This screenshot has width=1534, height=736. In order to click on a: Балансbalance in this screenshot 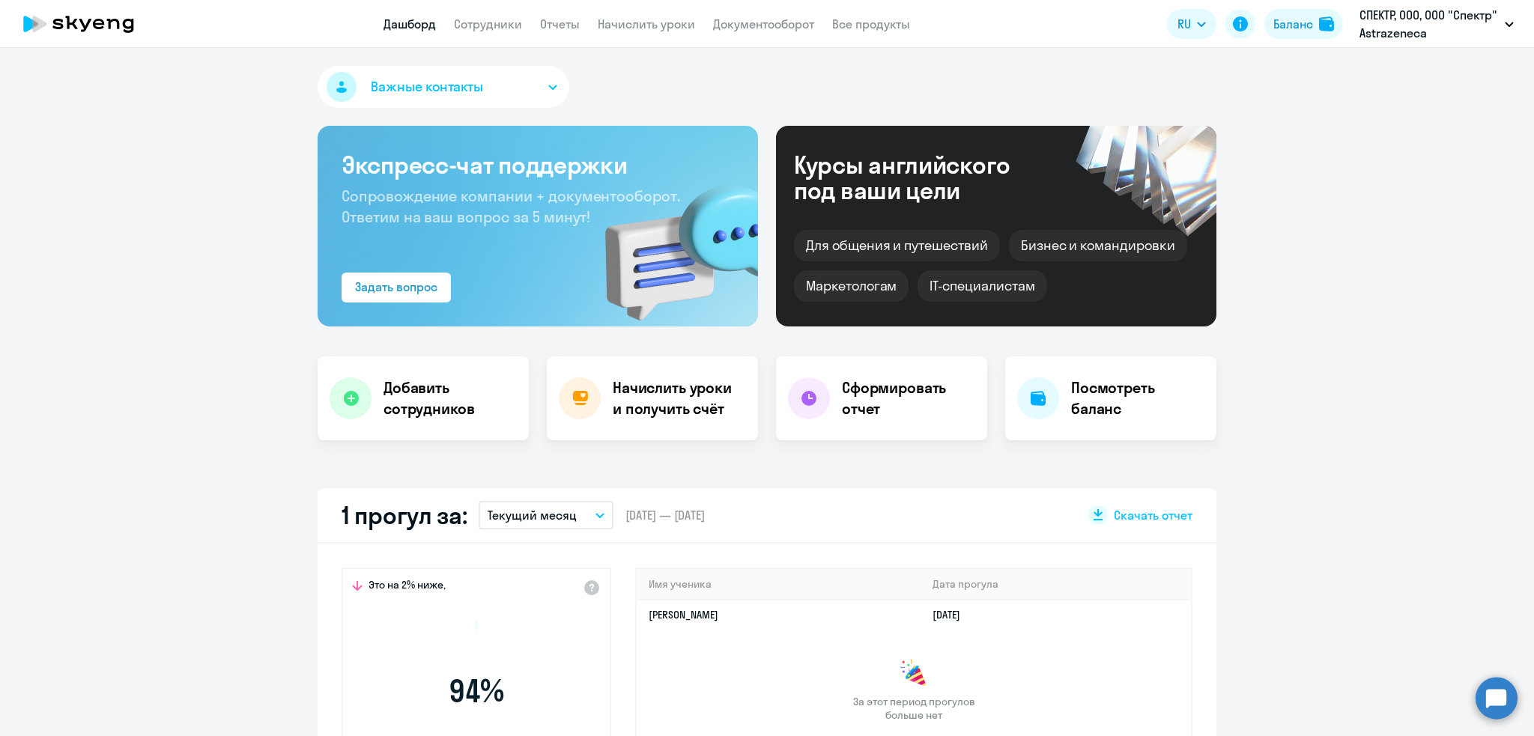, I will do `click(1304, 24)`.